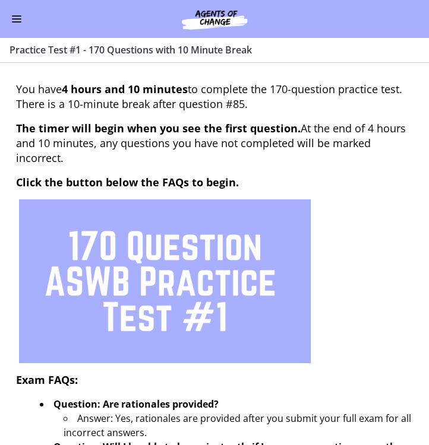  I want to click on img: 1.png, so click(164, 281).